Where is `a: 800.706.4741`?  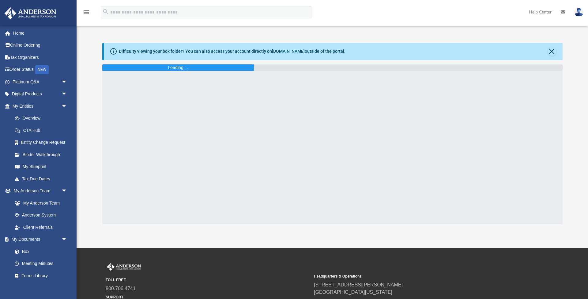 a: 800.706.4741 is located at coordinates (121, 288).